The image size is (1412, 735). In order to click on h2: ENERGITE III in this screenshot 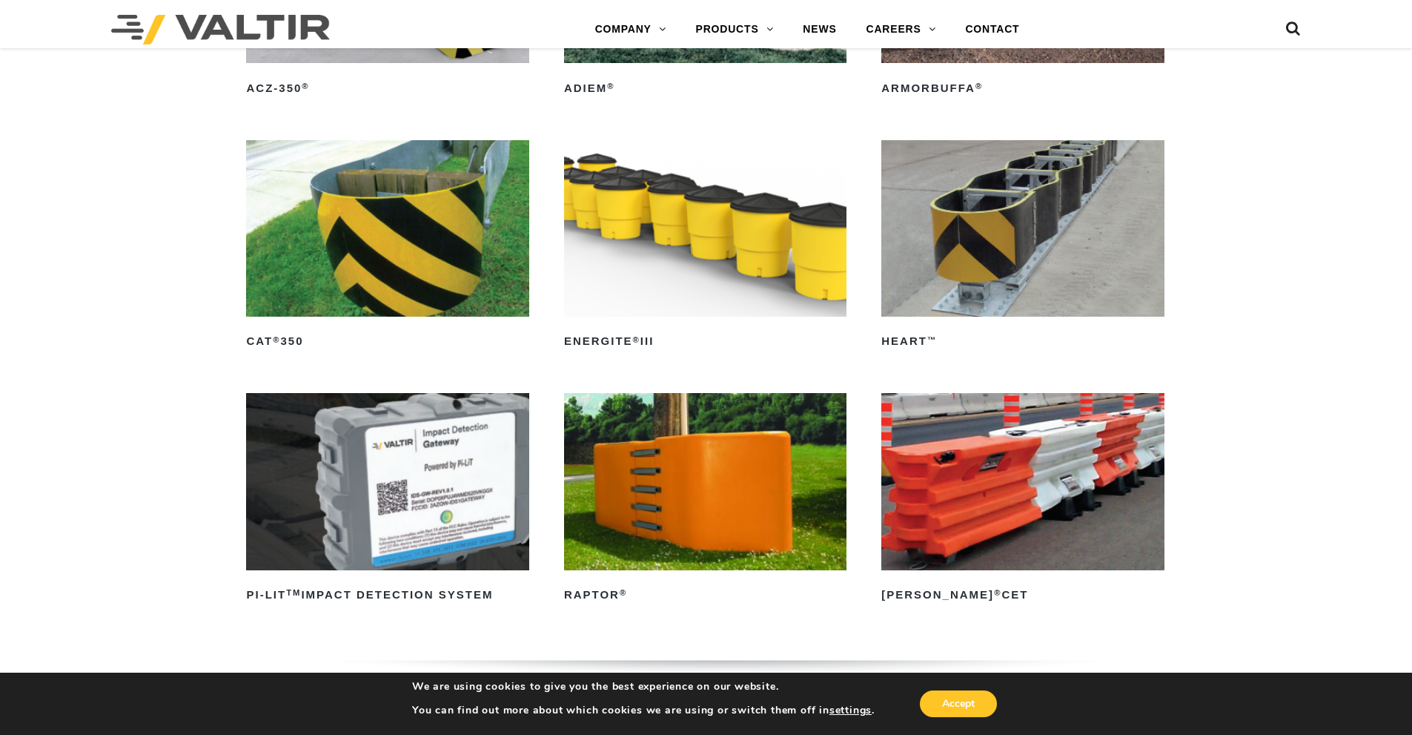, I will do `click(705, 342)`.